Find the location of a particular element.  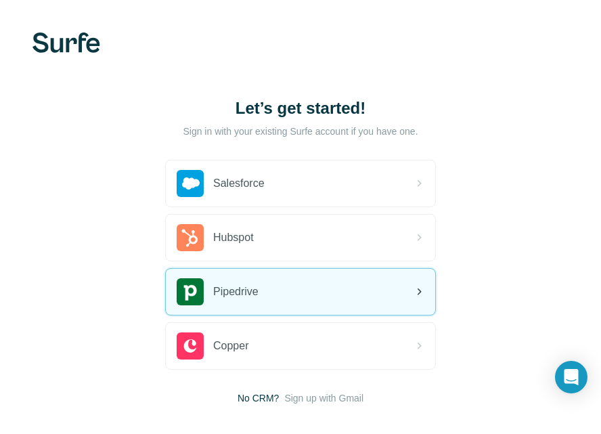

p: Sign in with your existing Surfe account if you have one. is located at coordinates (300, 131).